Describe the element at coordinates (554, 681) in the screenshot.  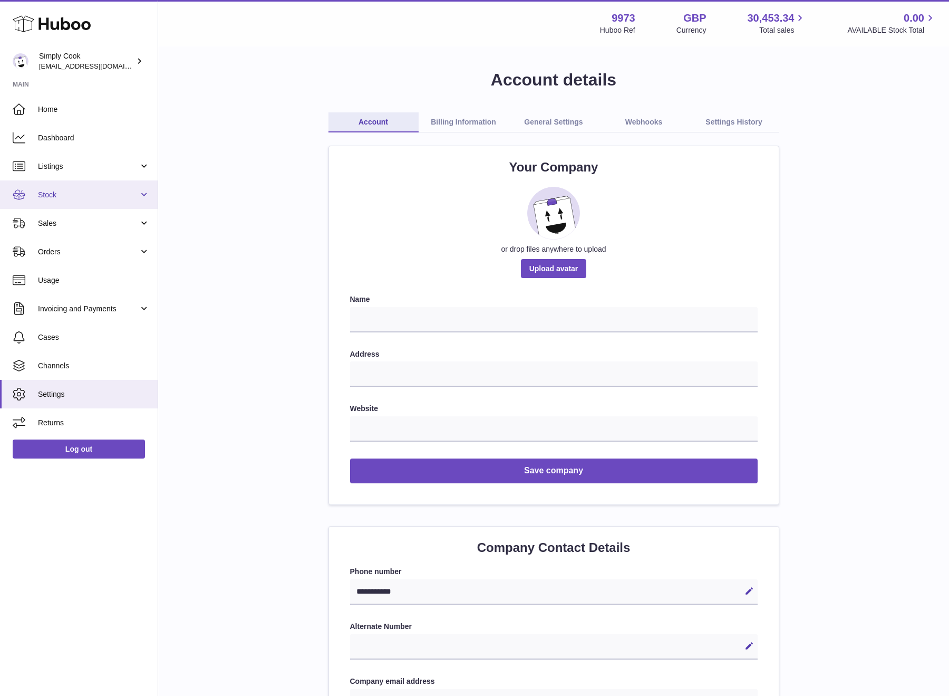
I see `label: Company email address` at that location.